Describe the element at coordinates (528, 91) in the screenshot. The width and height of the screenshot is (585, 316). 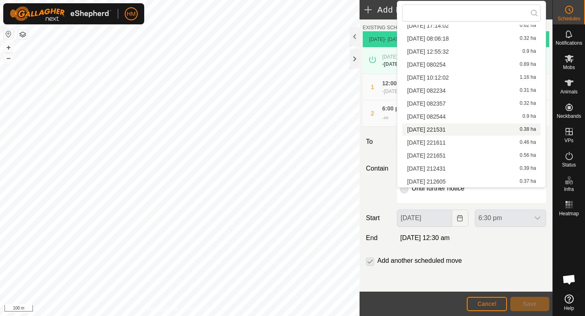
I see `span: 0.31 ha` at that location.